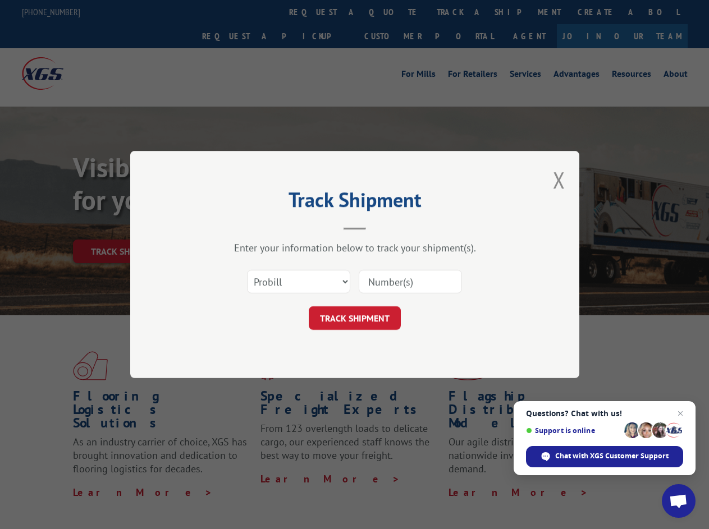 The image size is (709, 529). I want to click on h2: Track Shipment, so click(355, 203).